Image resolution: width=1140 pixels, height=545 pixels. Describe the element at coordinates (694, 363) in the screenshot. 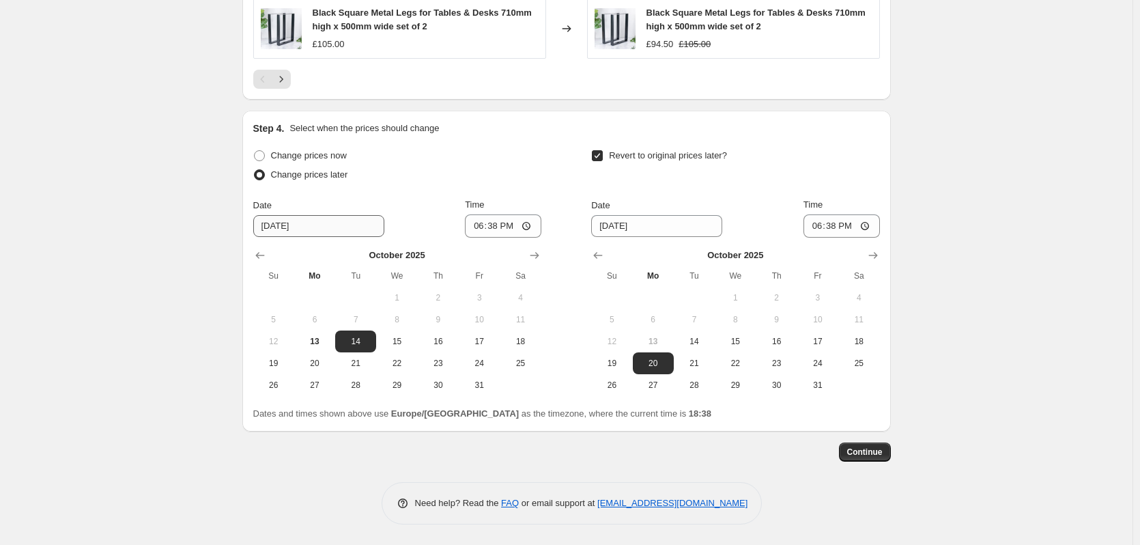

I see `span: 21` at that location.